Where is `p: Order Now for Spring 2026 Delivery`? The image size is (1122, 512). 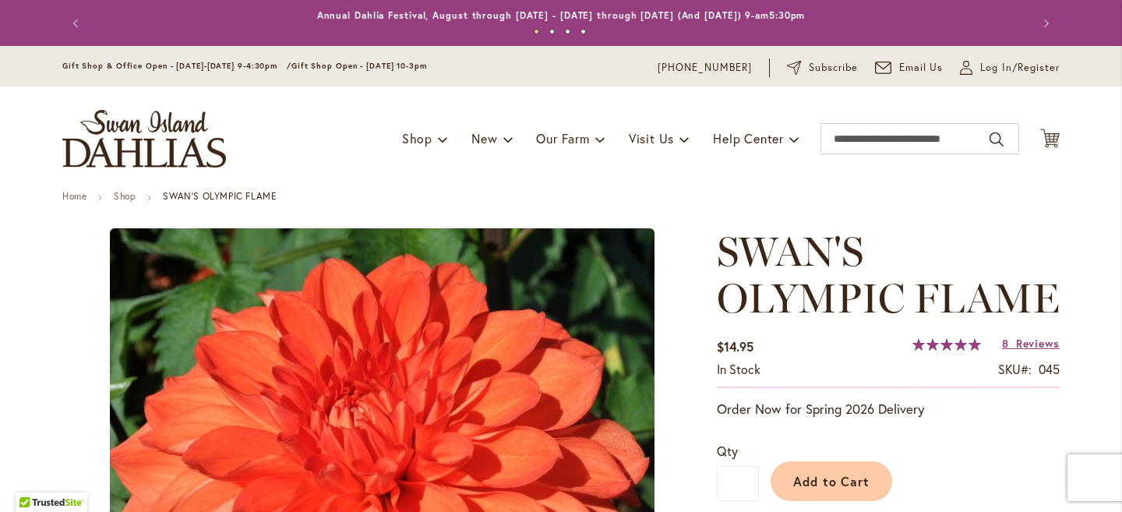
p: Order Now for Spring 2026 Delivery is located at coordinates (888, 409).